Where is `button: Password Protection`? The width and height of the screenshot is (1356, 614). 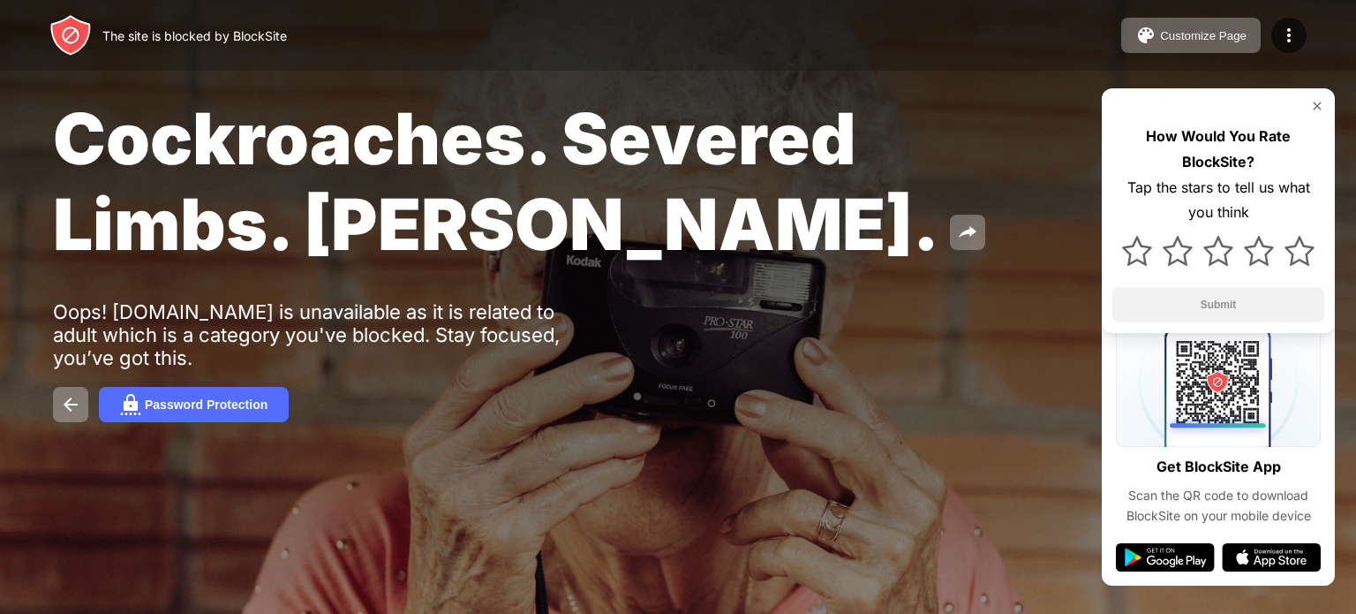
button: Password Protection is located at coordinates (193, 404).